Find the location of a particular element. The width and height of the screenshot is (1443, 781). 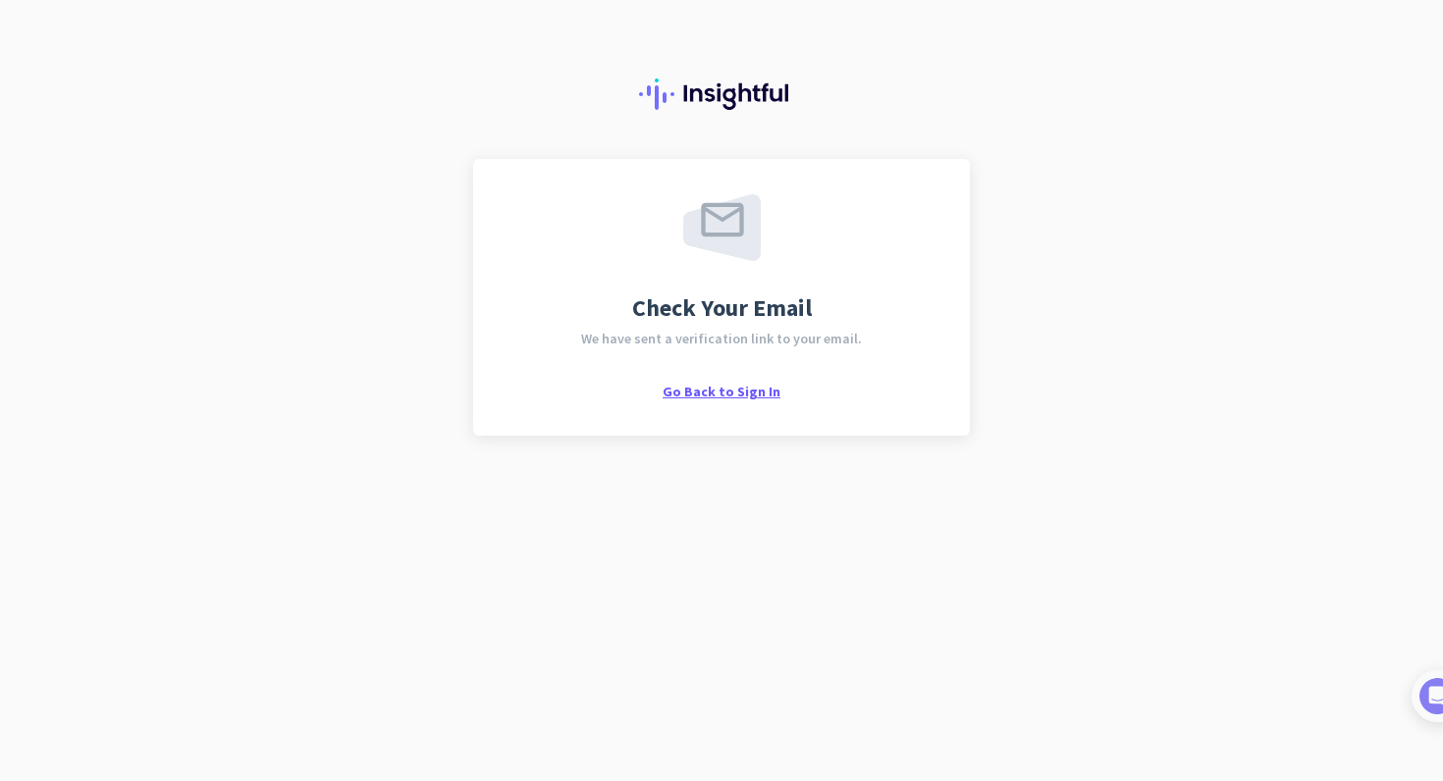

span: We have sent a verification link to your email. is located at coordinates (721, 339).